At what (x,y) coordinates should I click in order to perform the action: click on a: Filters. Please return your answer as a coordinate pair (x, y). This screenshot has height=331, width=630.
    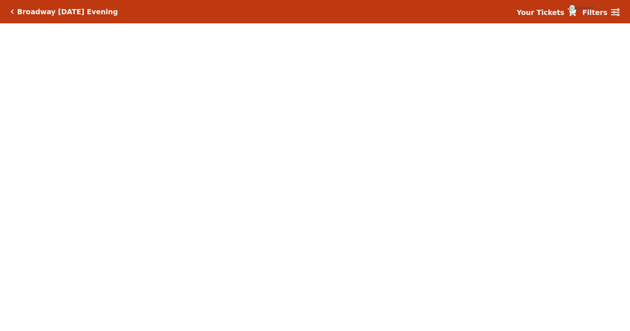
    Looking at the image, I should click on (601, 12).